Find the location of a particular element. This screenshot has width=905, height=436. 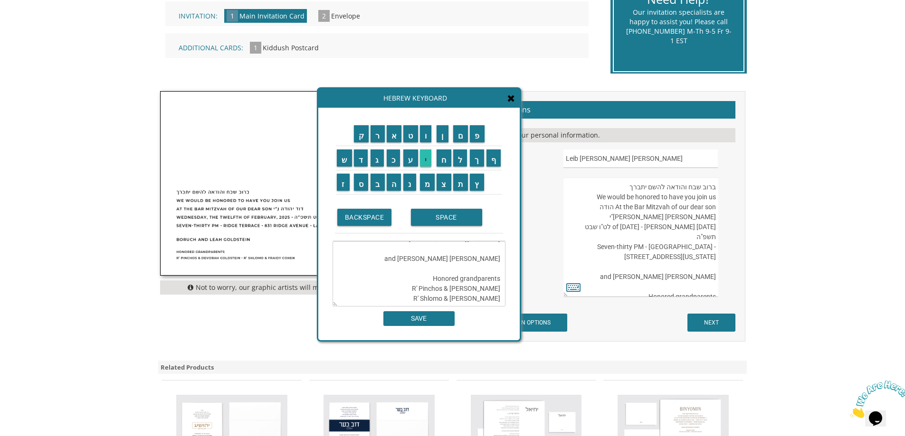

span: Additional Cards: is located at coordinates (211, 47).